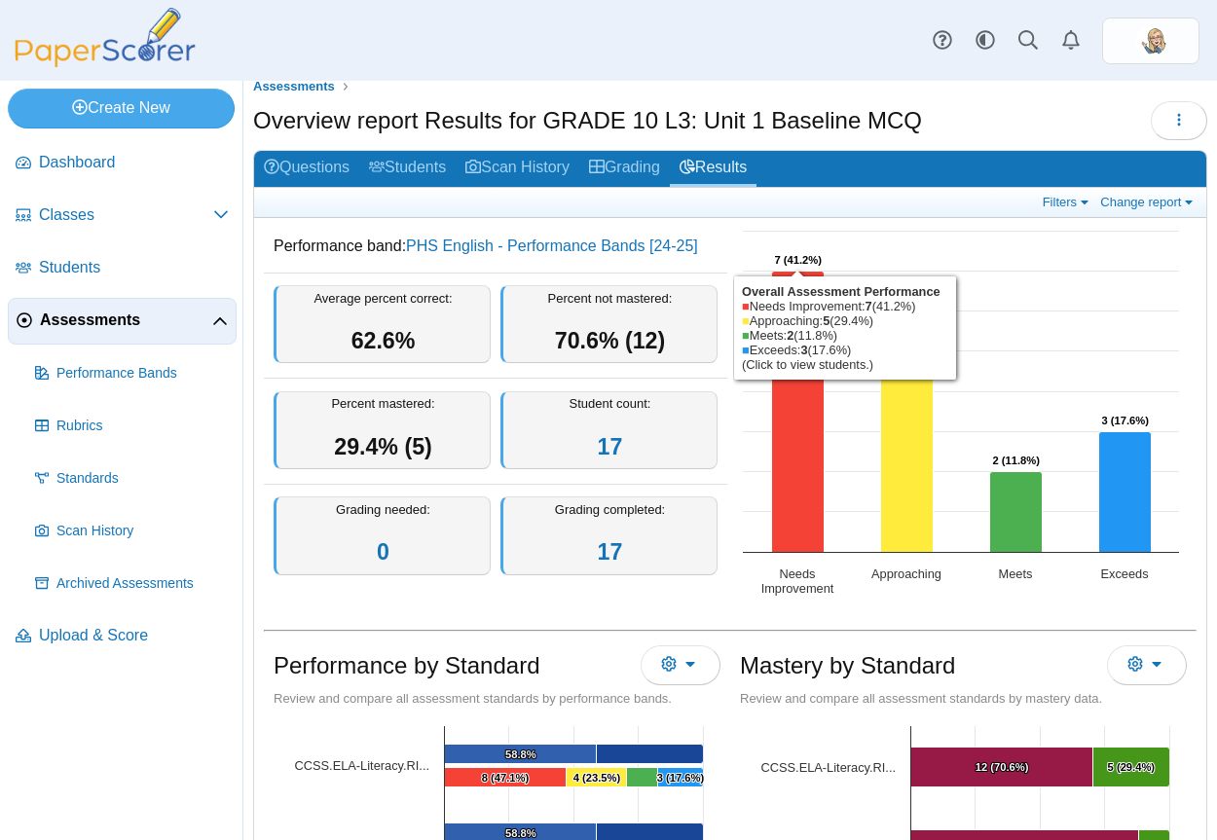 The image size is (1217, 840). Describe the element at coordinates (597, 778) in the screenshot. I see `path: [object Object], 4. Approaching.` at that location.